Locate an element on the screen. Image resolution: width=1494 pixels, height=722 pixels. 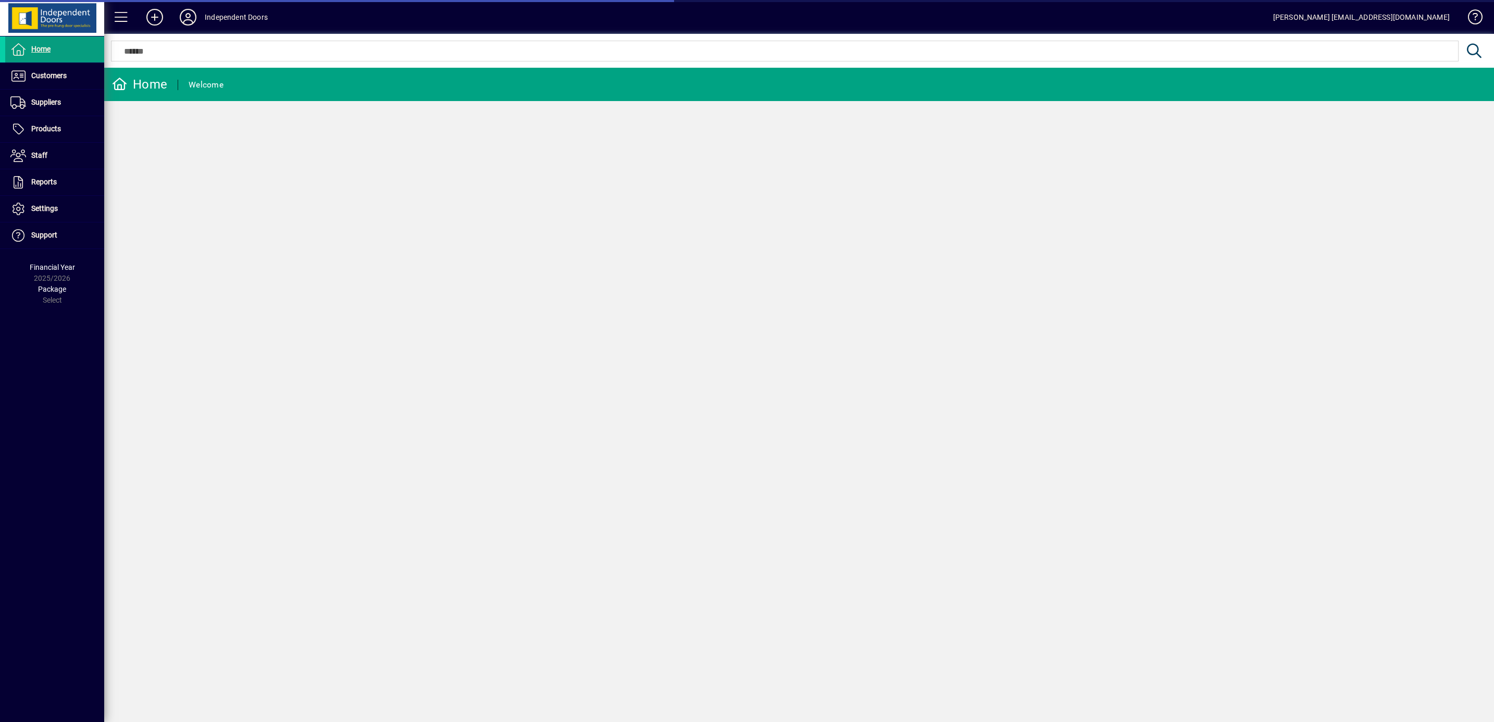
a: Staff is located at coordinates (55, 156).